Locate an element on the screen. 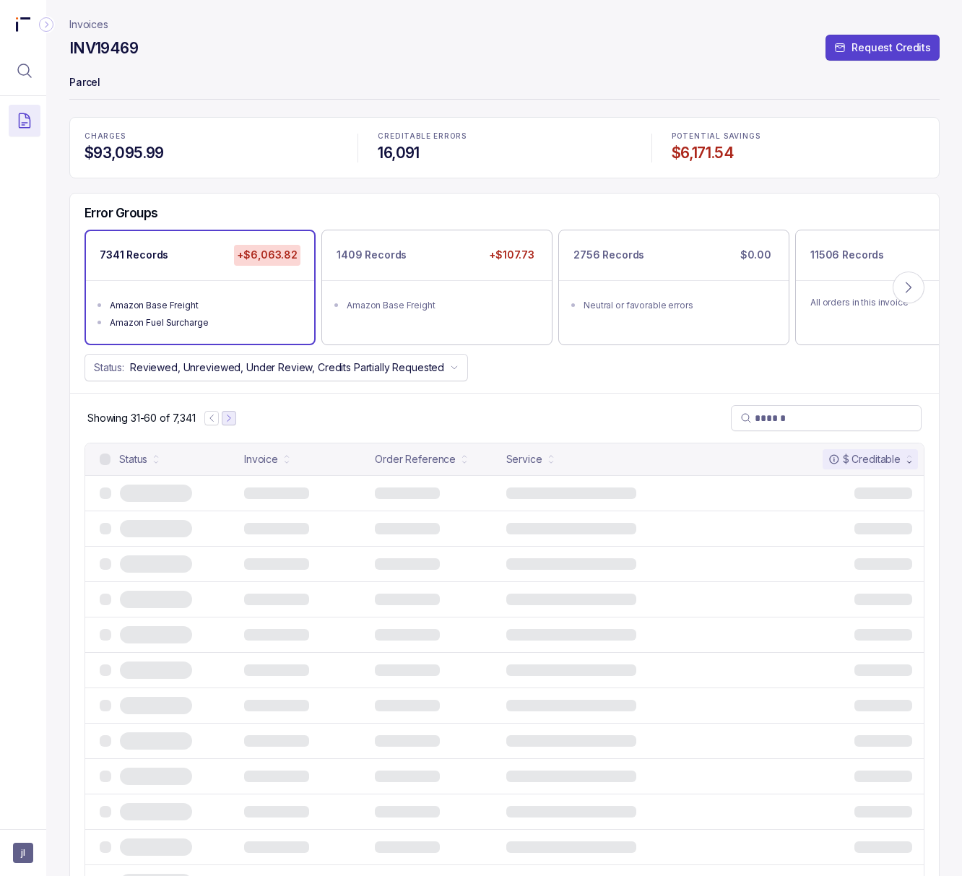 The width and height of the screenshot is (962, 876). div: Service is located at coordinates (524, 459).